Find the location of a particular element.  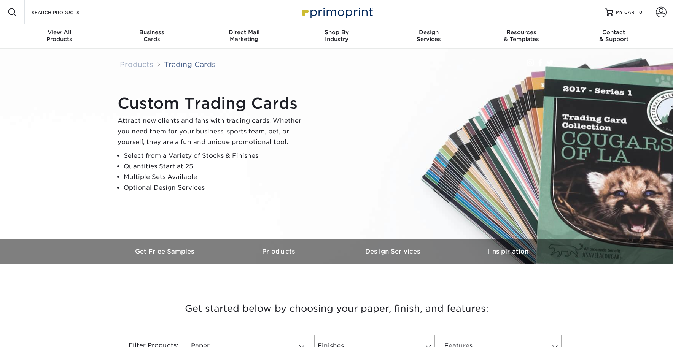

a: Inspiration is located at coordinates (508, 251).